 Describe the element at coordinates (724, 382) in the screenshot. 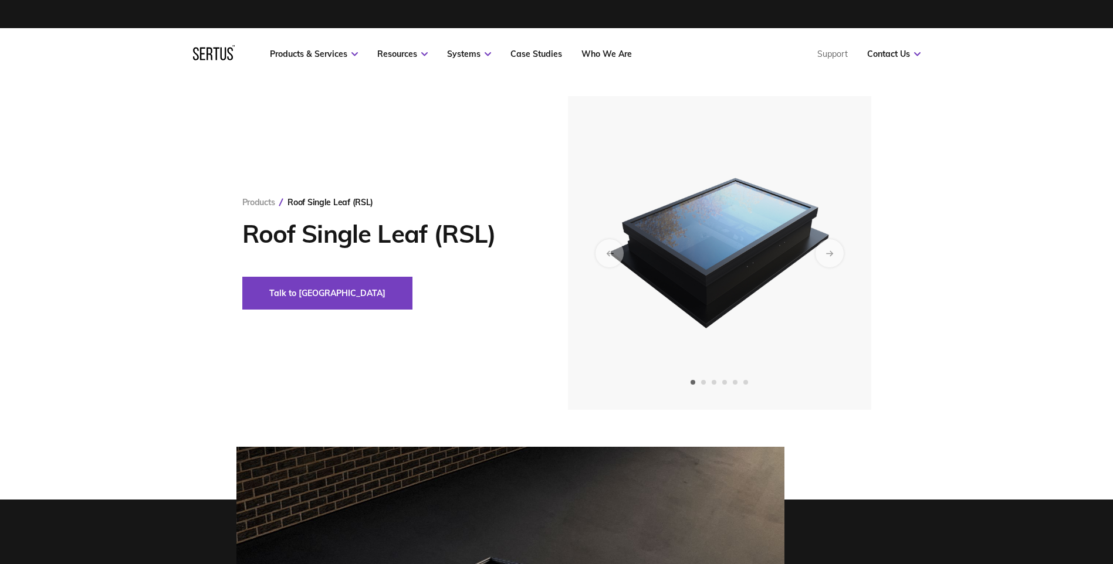

I see `span: Go to slide 4` at that location.